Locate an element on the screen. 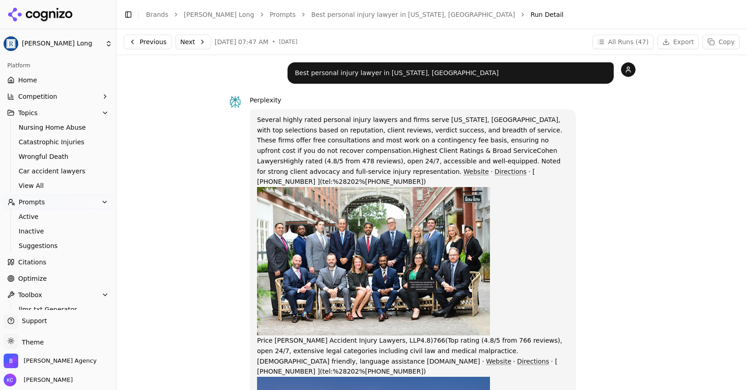 The height and width of the screenshot is (390, 747). button: Topics is located at coordinates (58, 113).